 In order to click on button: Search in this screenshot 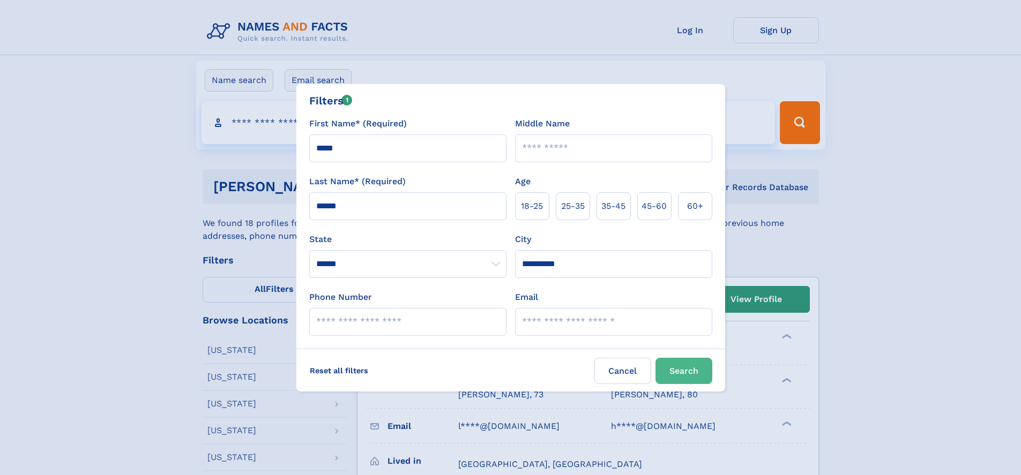, I will do `click(684, 371)`.